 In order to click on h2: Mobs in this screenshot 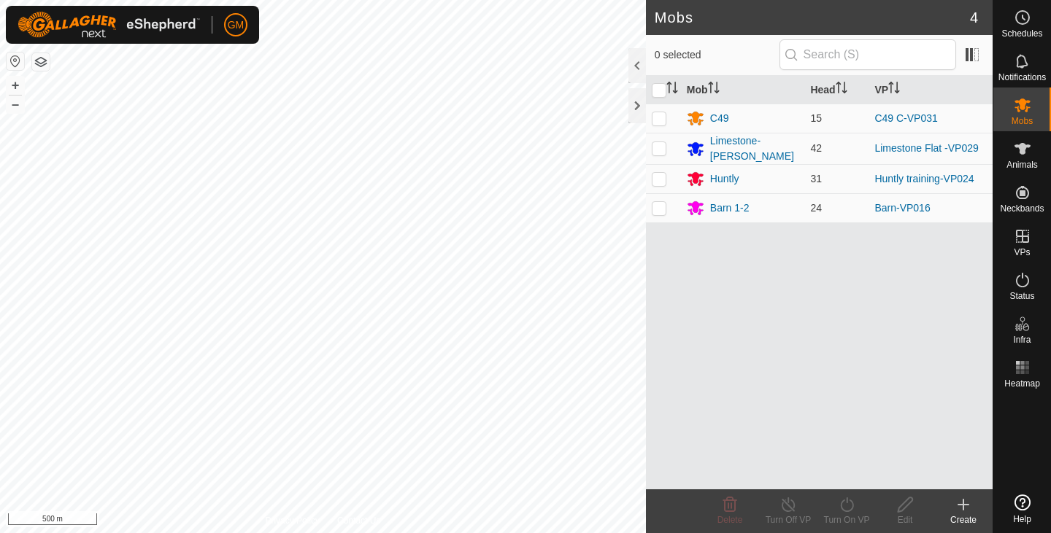, I will do `click(812, 18)`.